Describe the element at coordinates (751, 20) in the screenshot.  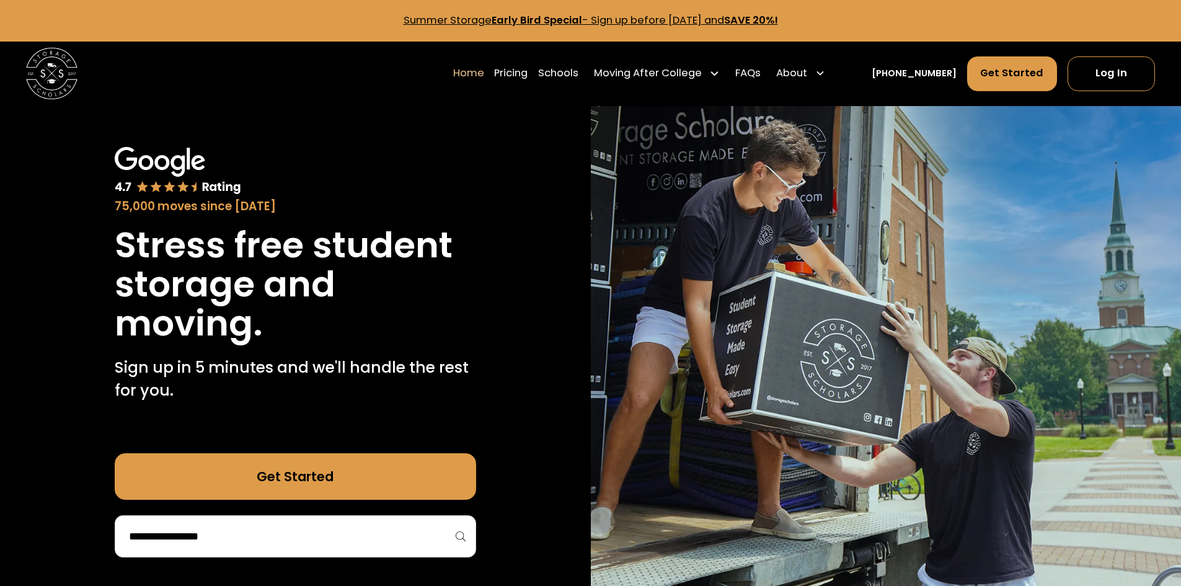
I see `strong: SAVE 20%!` at that location.